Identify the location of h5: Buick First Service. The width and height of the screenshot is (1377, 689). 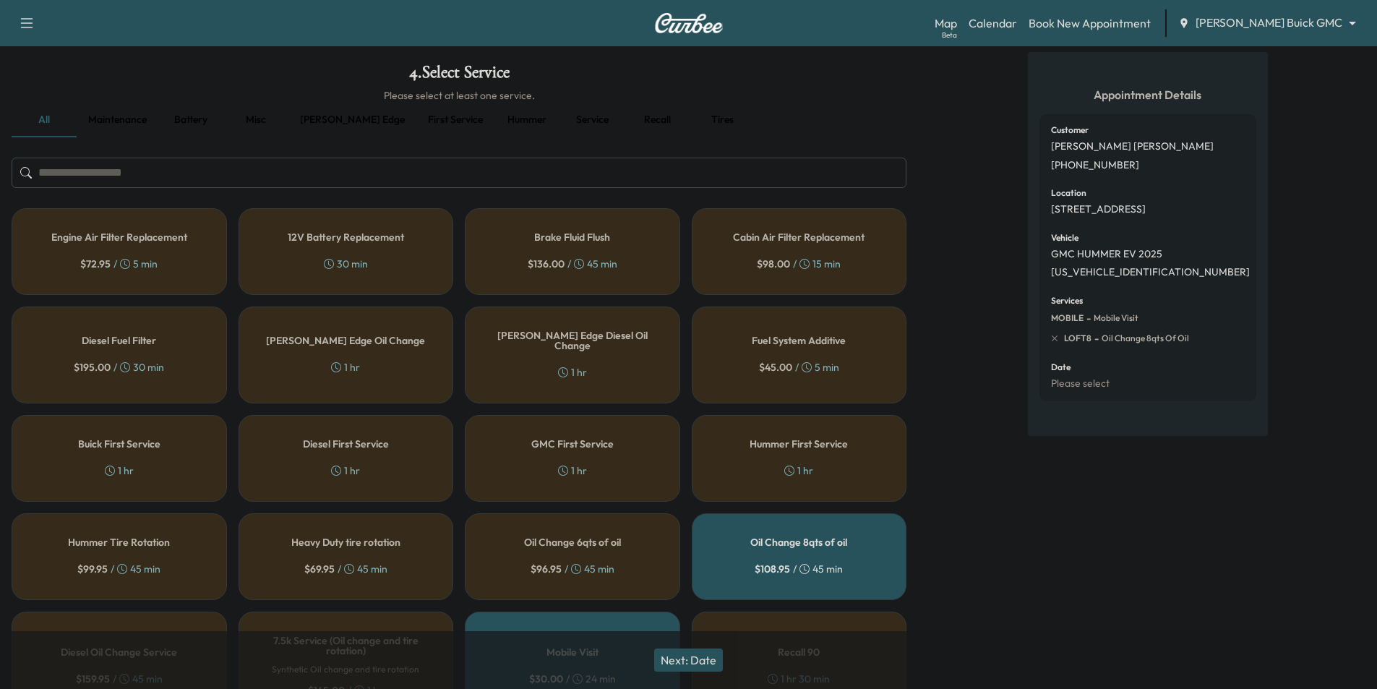
(119, 444).